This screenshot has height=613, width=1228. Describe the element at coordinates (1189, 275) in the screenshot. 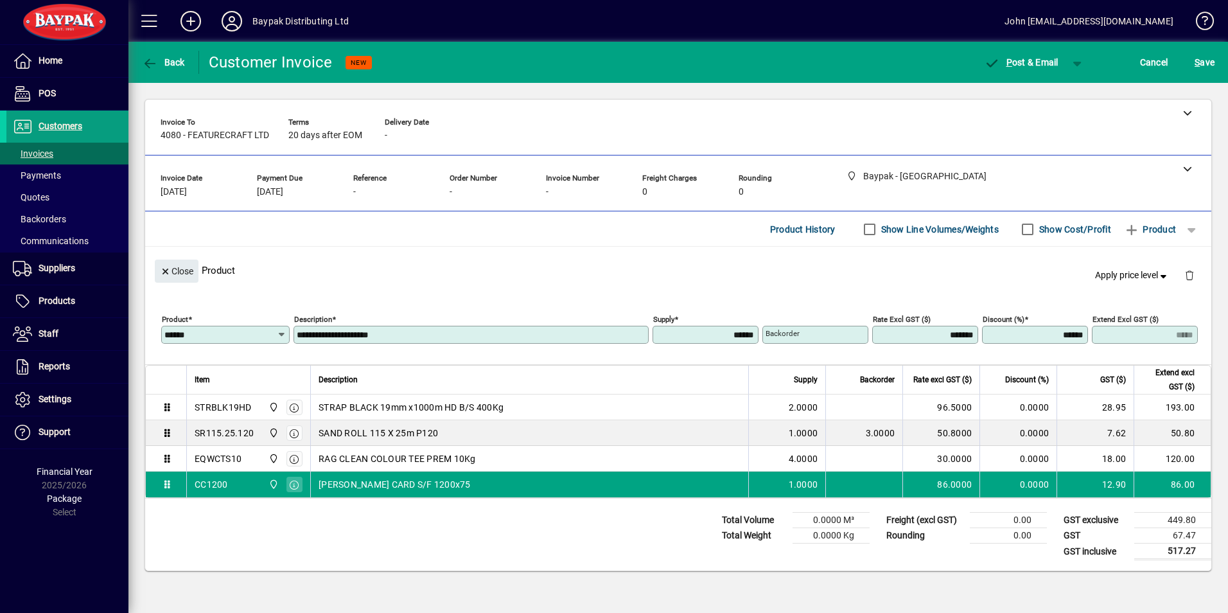

I see `button: Delete` at that location.